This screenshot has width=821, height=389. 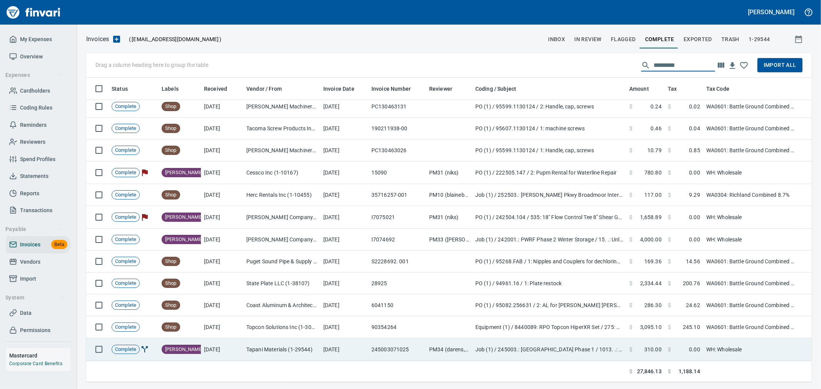 What do you see at coordinates (397, 195) in the screenshot?
I see `td: 35716257-001` at bounding box center [397, 195].